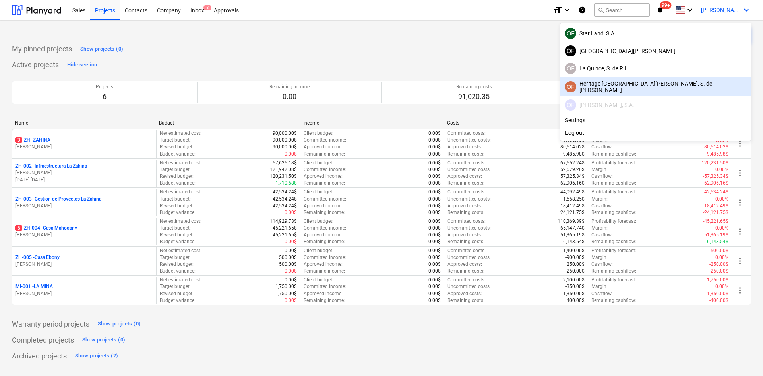 The width and height of the screenshot is (763, 376). What do you see at coordinates (656, 33) in the screenshot?
I see `div: Star Land, S.A.` at bounding box center [656, 33].